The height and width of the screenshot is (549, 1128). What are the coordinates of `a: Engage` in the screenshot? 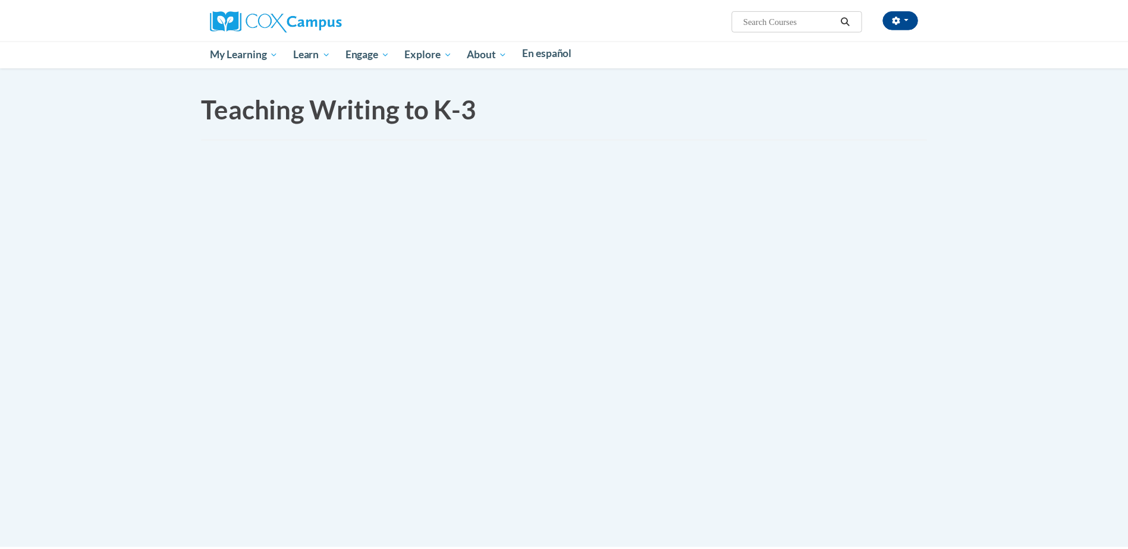 It's located at (370, 53).